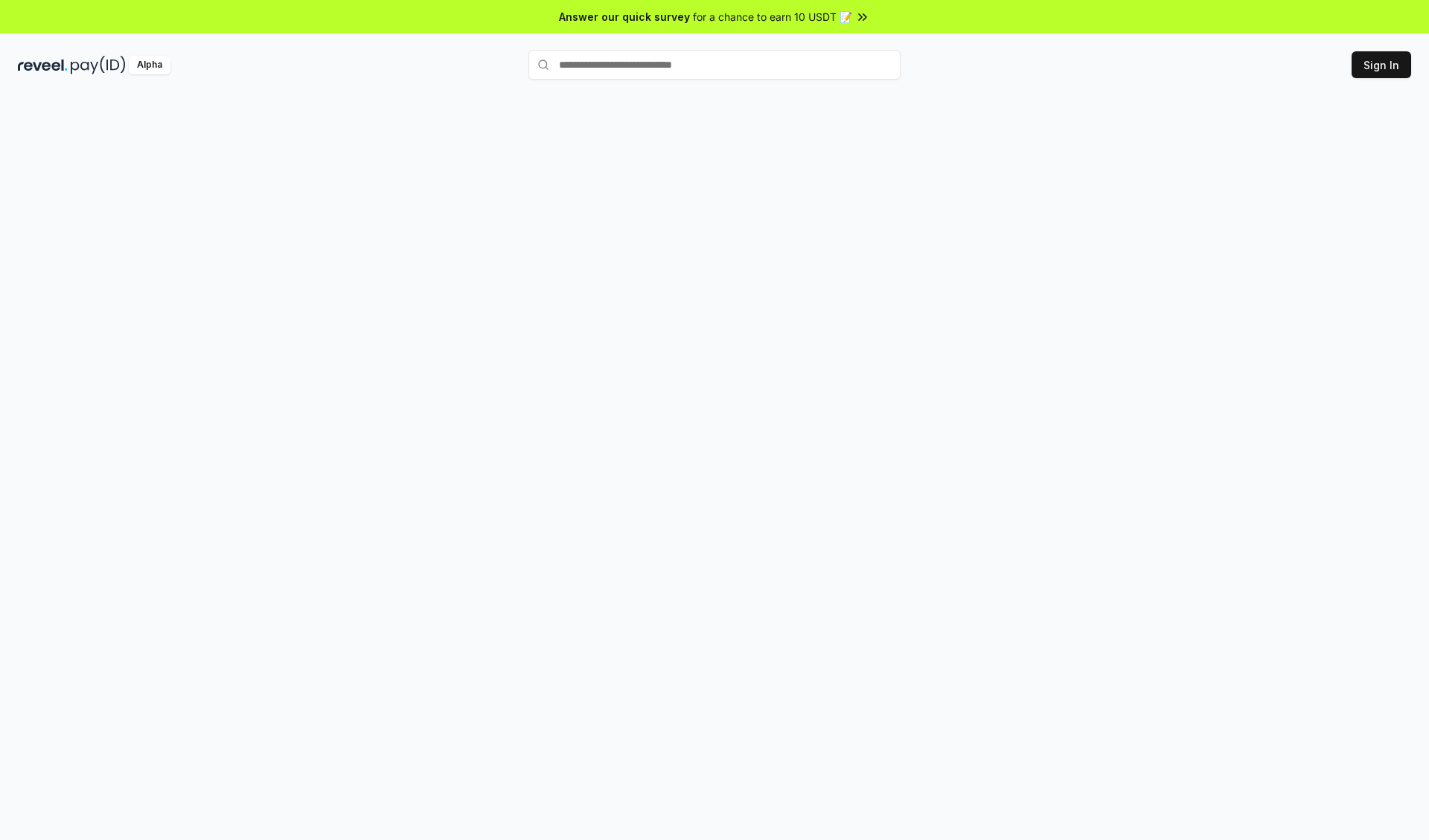 The height and width of the screenshot is (840, 1429). I want to click on div: Alpha, so click(150, 65).